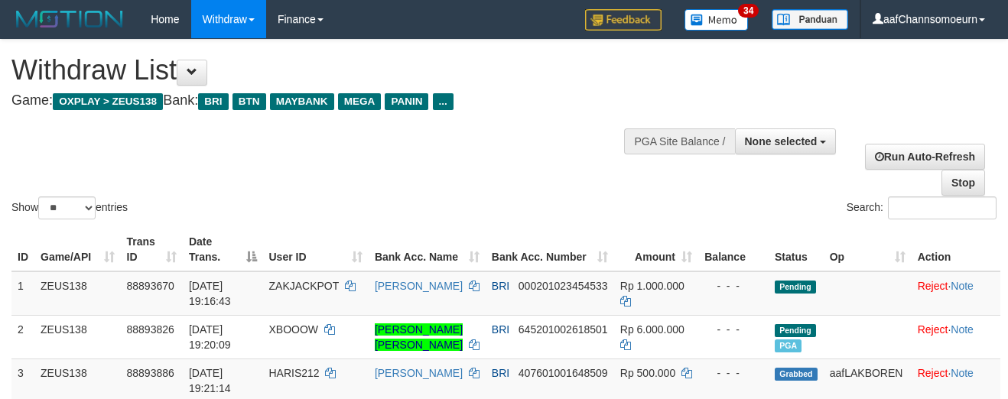 This screenshot has height=399, width=1008. Describe the element at coordinates (563, 330) in the screenshot. I see `span: Copy 645201002618501 to clipboard` at that location.